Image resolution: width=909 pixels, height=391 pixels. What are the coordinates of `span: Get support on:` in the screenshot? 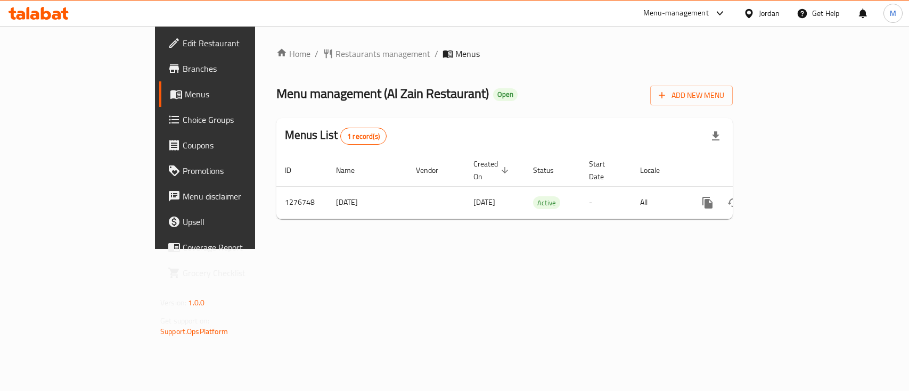 It's located at (185, 321).